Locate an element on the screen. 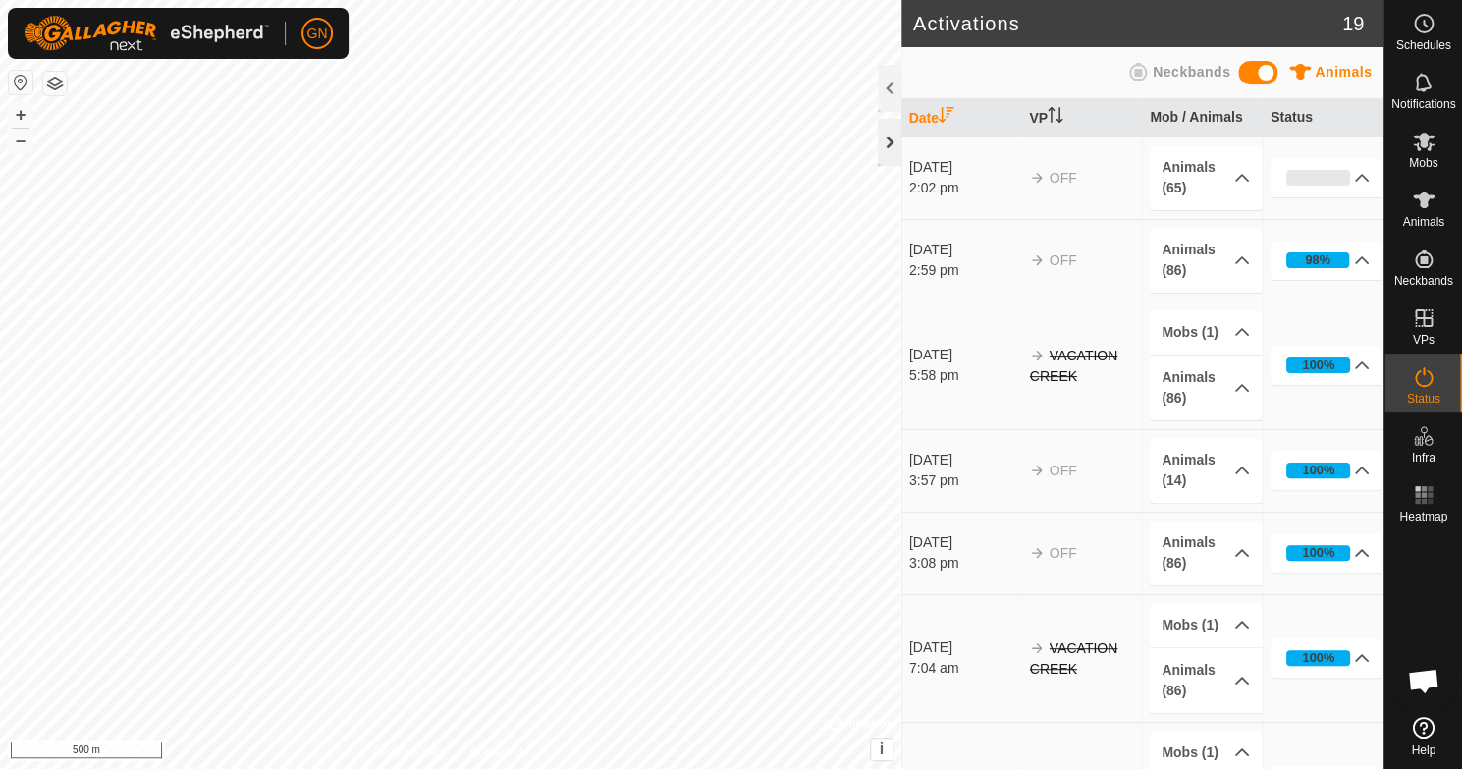  a: Privacy Policy is located at coordinates (410, 752).